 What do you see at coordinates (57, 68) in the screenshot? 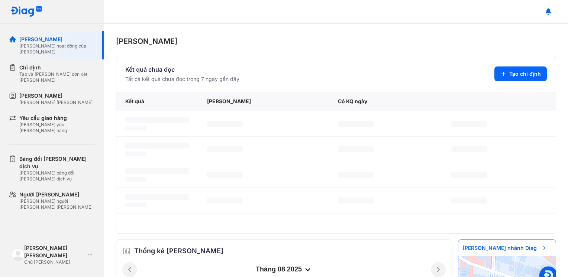
I see `div: Chỉ định` at bounding box center [57, 68].